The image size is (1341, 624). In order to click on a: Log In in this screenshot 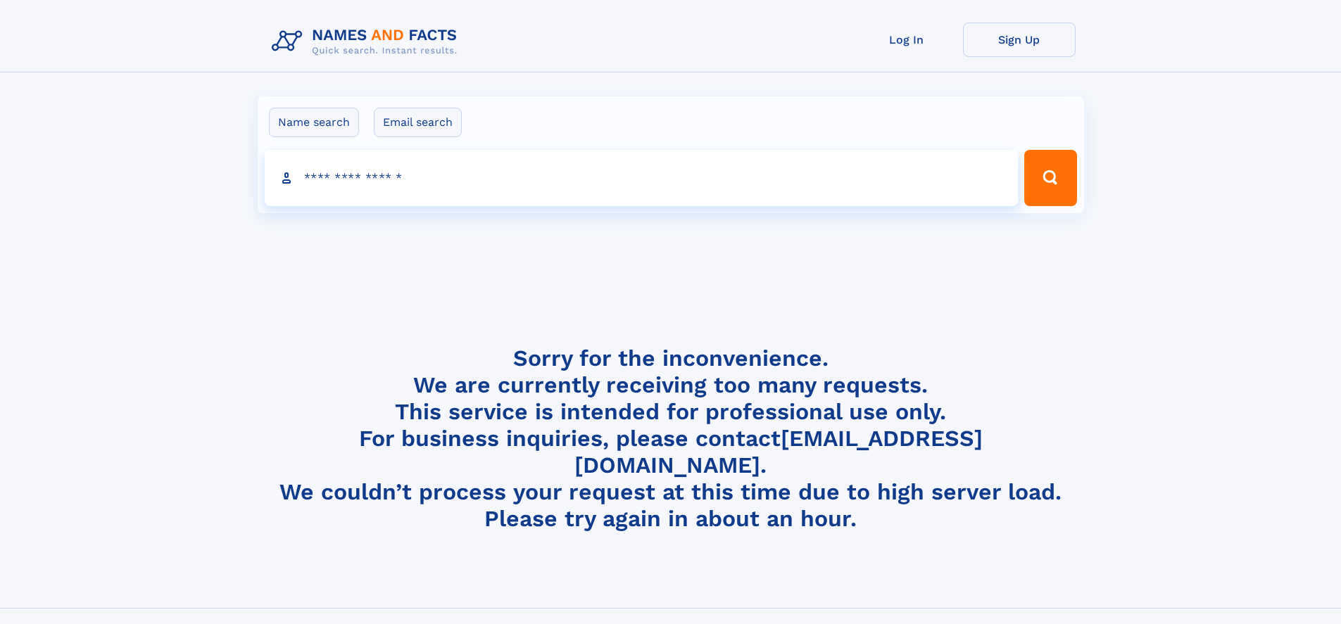, I will do `click(907, 39)`.